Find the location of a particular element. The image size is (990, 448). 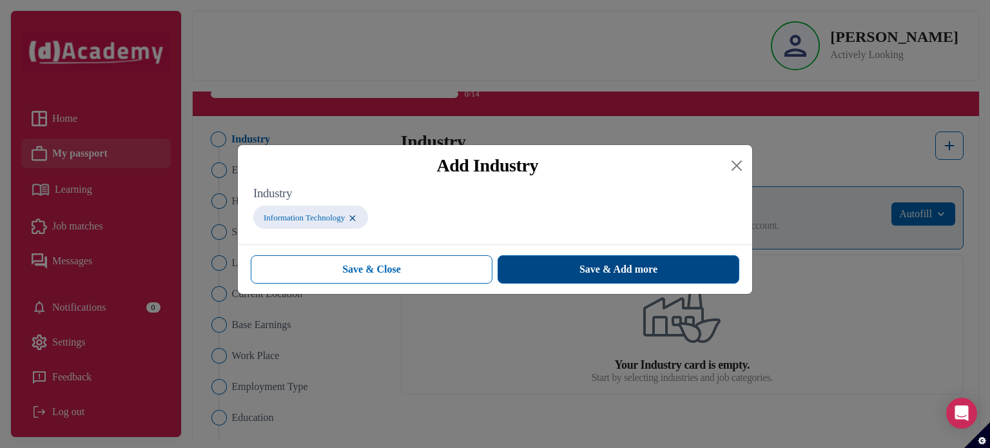

label: Information Technology is located at coordinates (304, 218).